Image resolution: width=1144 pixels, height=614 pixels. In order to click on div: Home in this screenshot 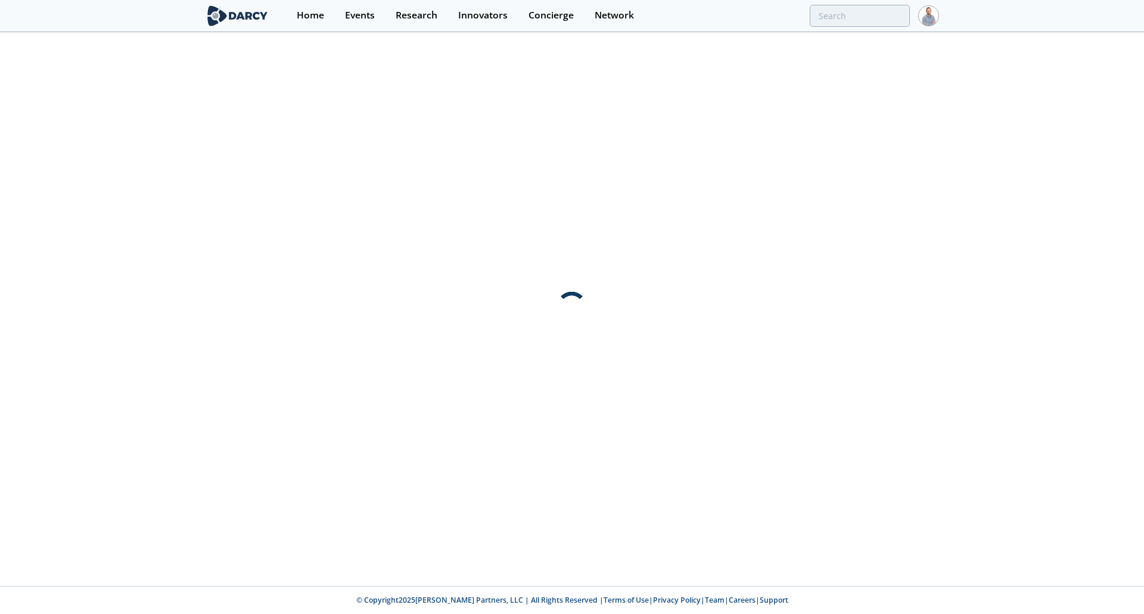, I will do `click(310, 15)`.